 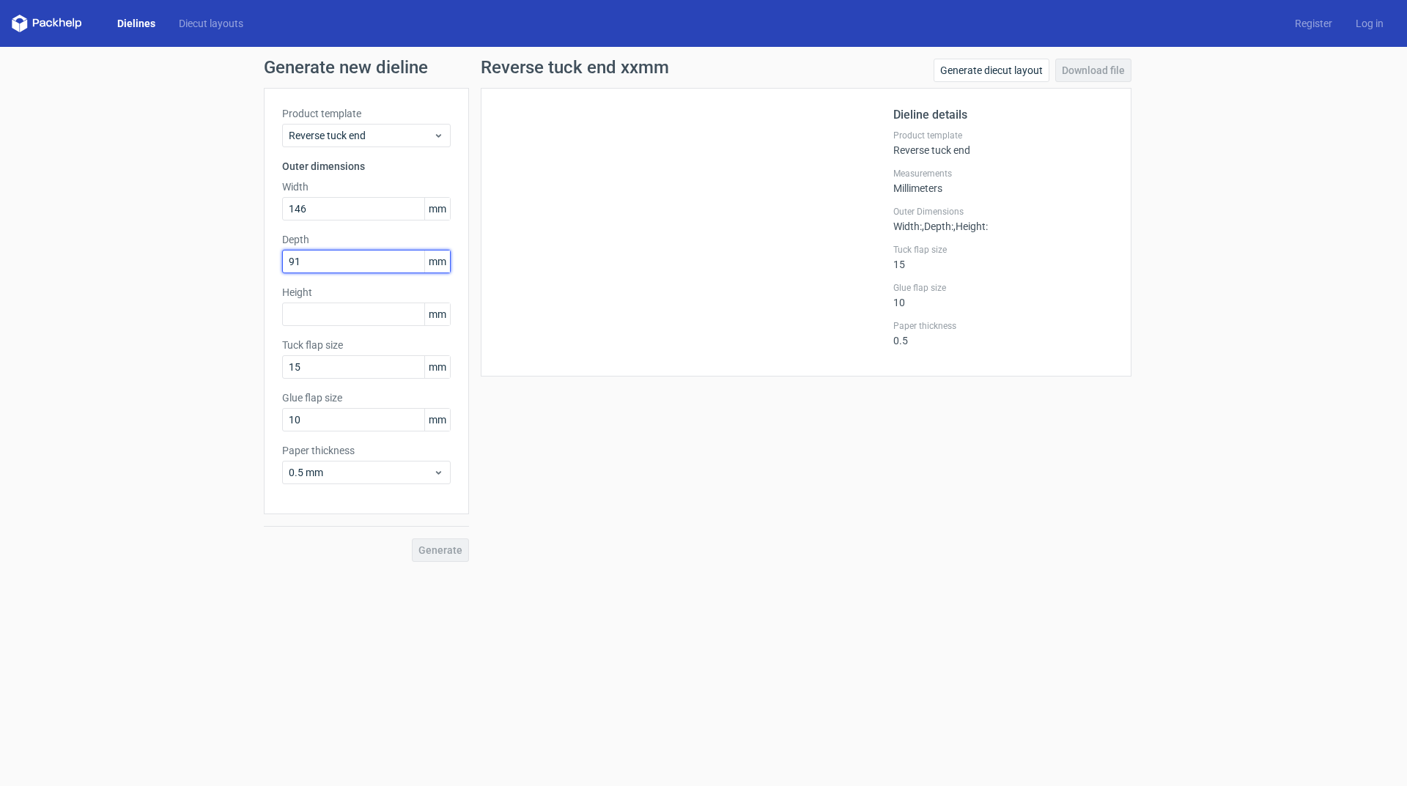 What do you see at coordinates (1370, 23) in the screenshot?
I see `a: Log in` at bounding box center [1370, 23].